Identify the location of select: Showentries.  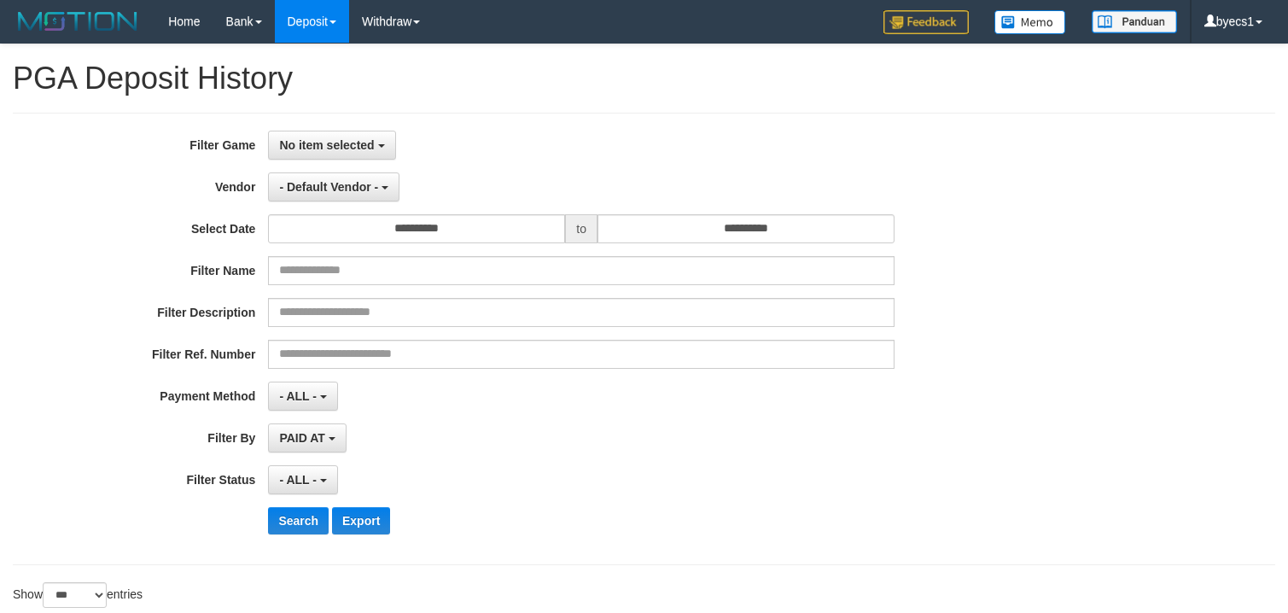
(74, 595).